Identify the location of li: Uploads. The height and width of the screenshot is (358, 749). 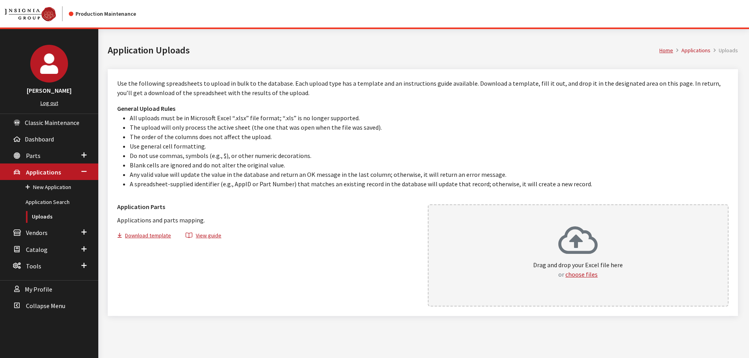
(725, 50).